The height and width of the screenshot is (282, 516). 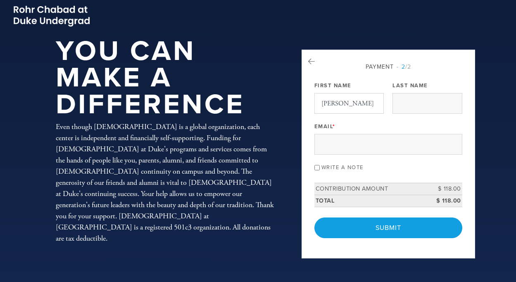 What do you see at coordinates (165, 78) in the screenshot?
I see `h1: You Can Make a Difference` at bounding box center [165, 78].